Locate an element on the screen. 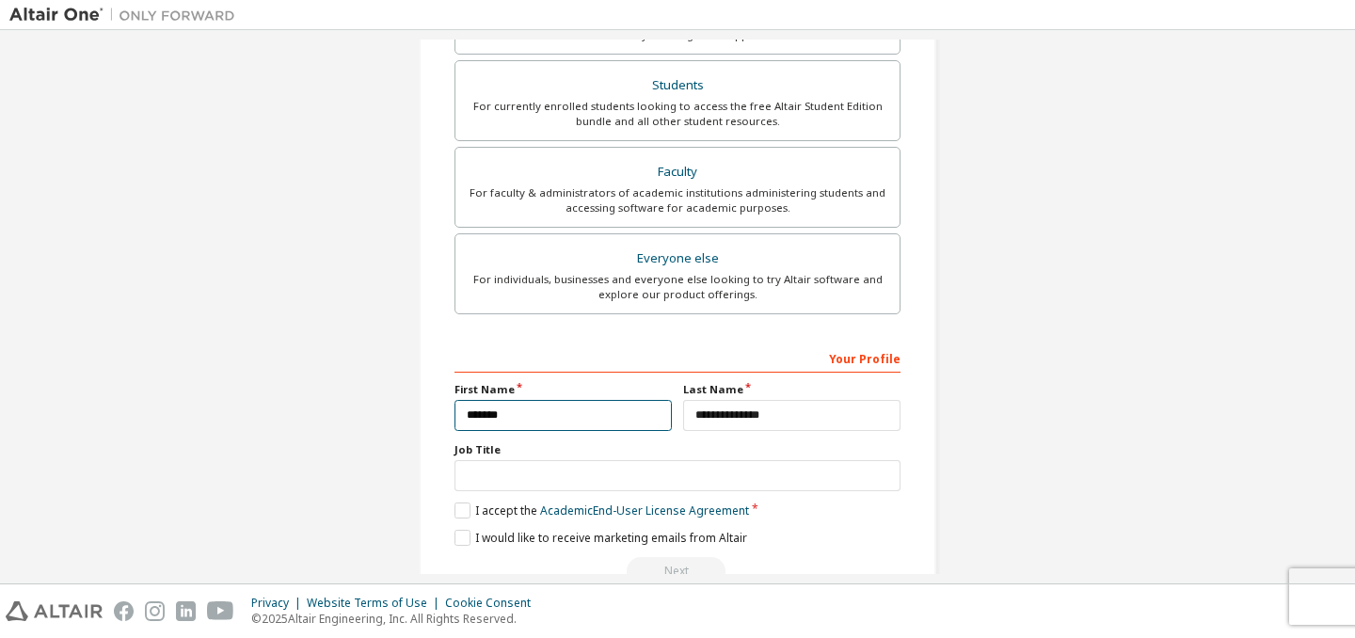  div: Privacy is located at coordinates (279, 603).